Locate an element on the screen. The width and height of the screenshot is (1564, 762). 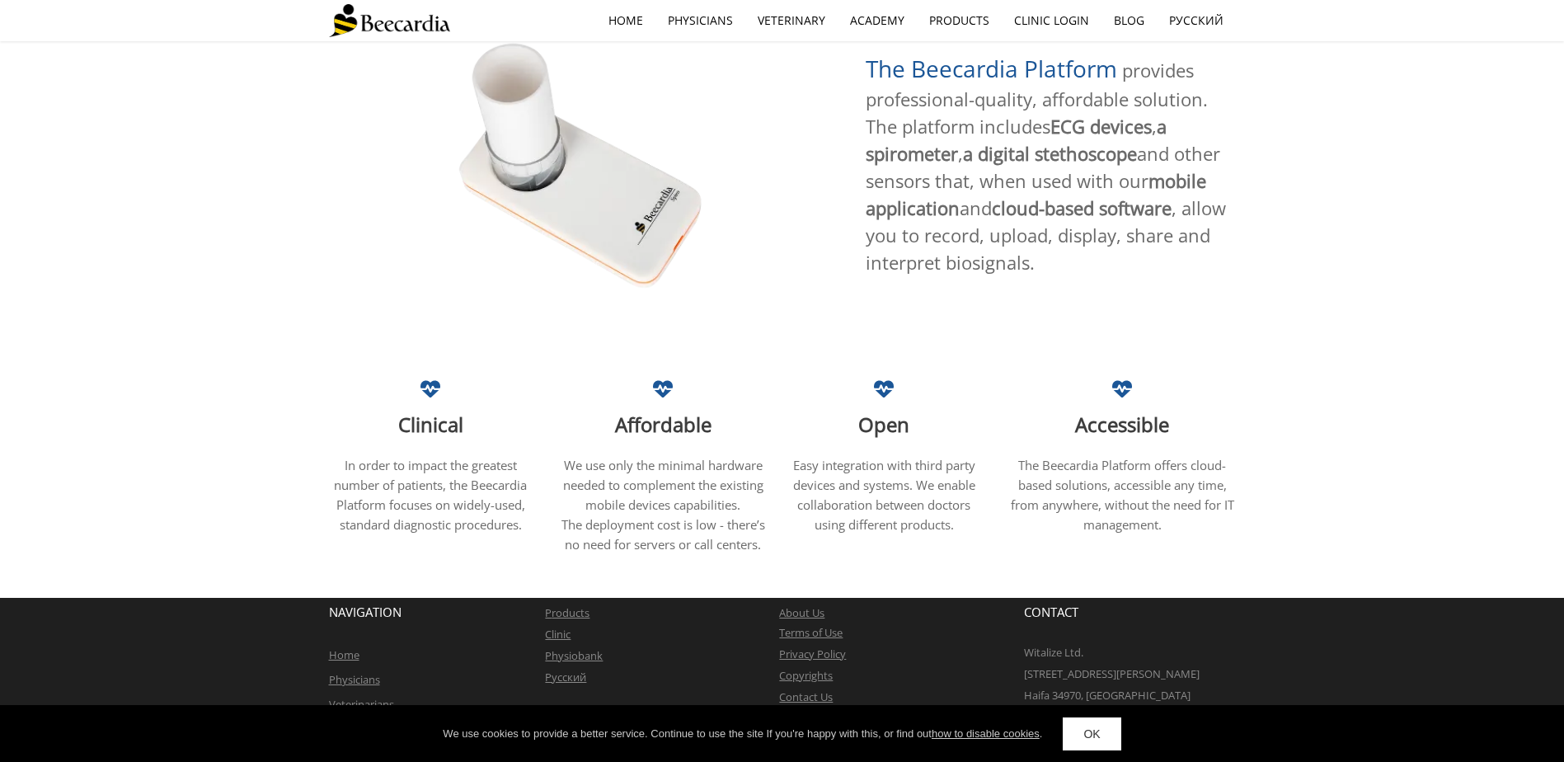
span: The Beecardia Platform offers cloud-based solutions, accessible any time, from anywhere, without ... is located at coordinates (1122, 495).